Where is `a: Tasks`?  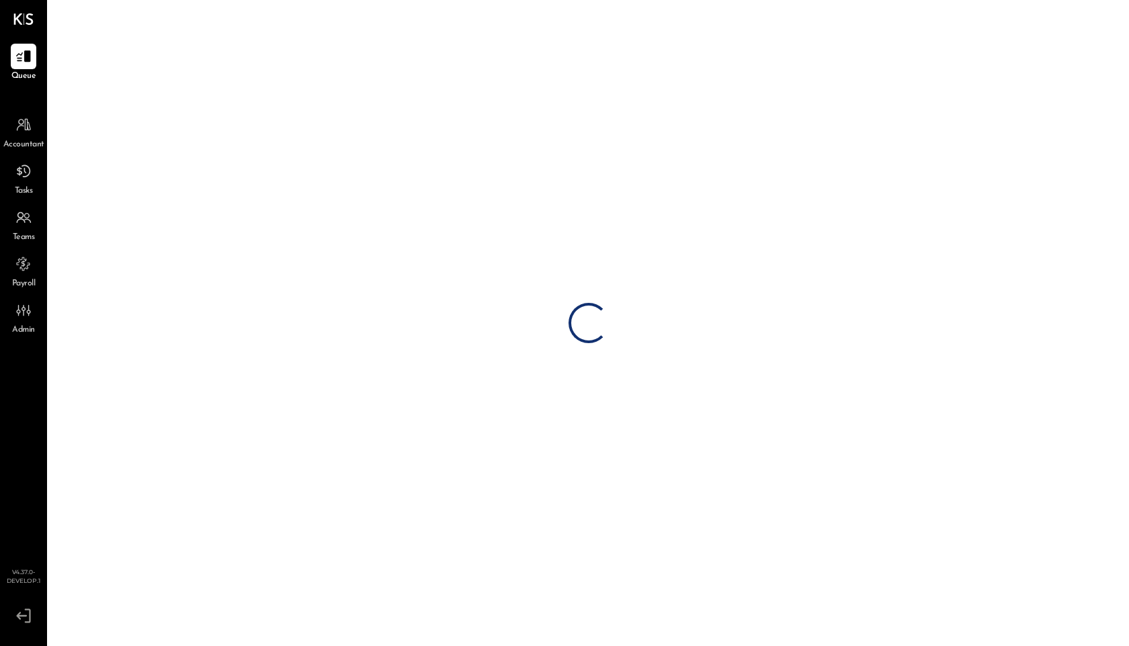 a: Tasks is located at coordinates (24, 178).